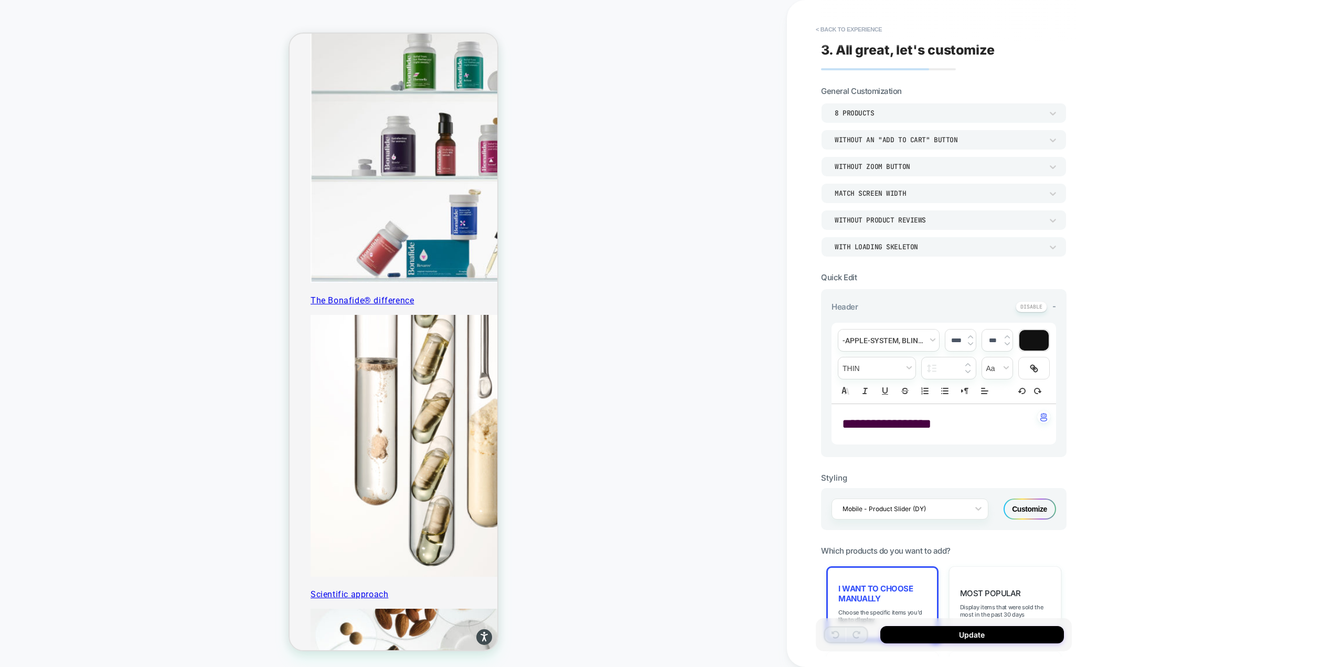 This screenshot has width=1343, height=667. Describe the element at coordinates (939, 193) in the screenshot. I see `div: Match Screen Width` at that location.